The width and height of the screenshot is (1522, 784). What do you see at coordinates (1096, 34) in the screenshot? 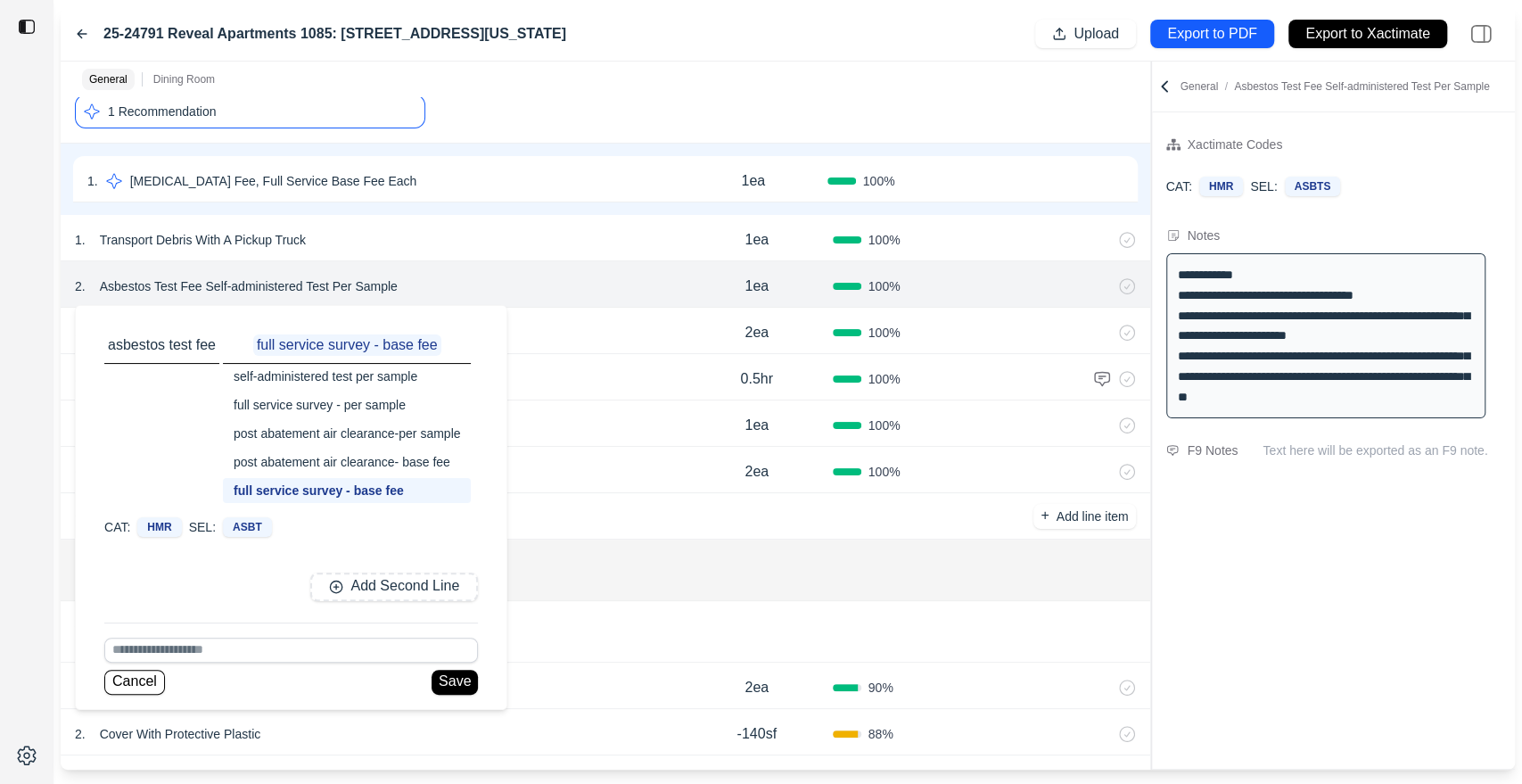
I see `p: Upload` at bounding box center [1096, 34].